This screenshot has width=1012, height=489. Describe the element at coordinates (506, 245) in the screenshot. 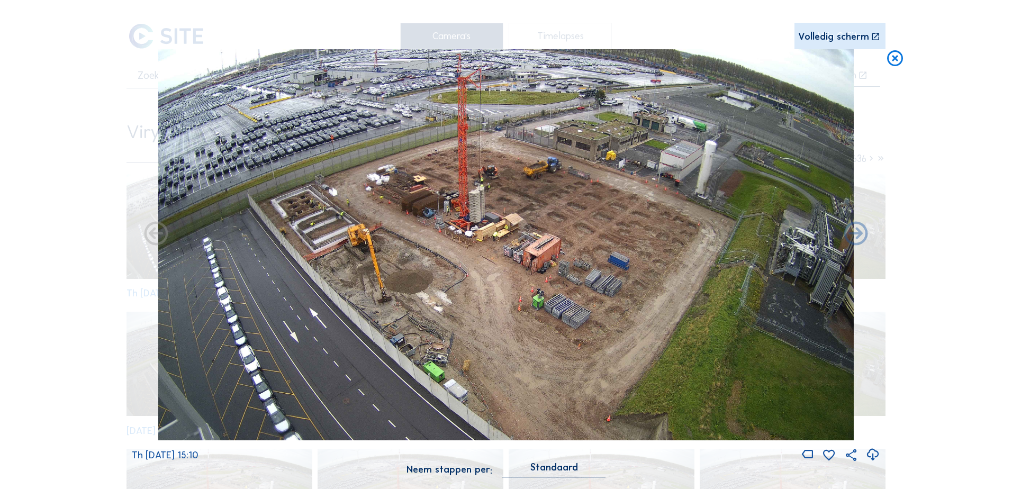

I see `img: Image` at that location.